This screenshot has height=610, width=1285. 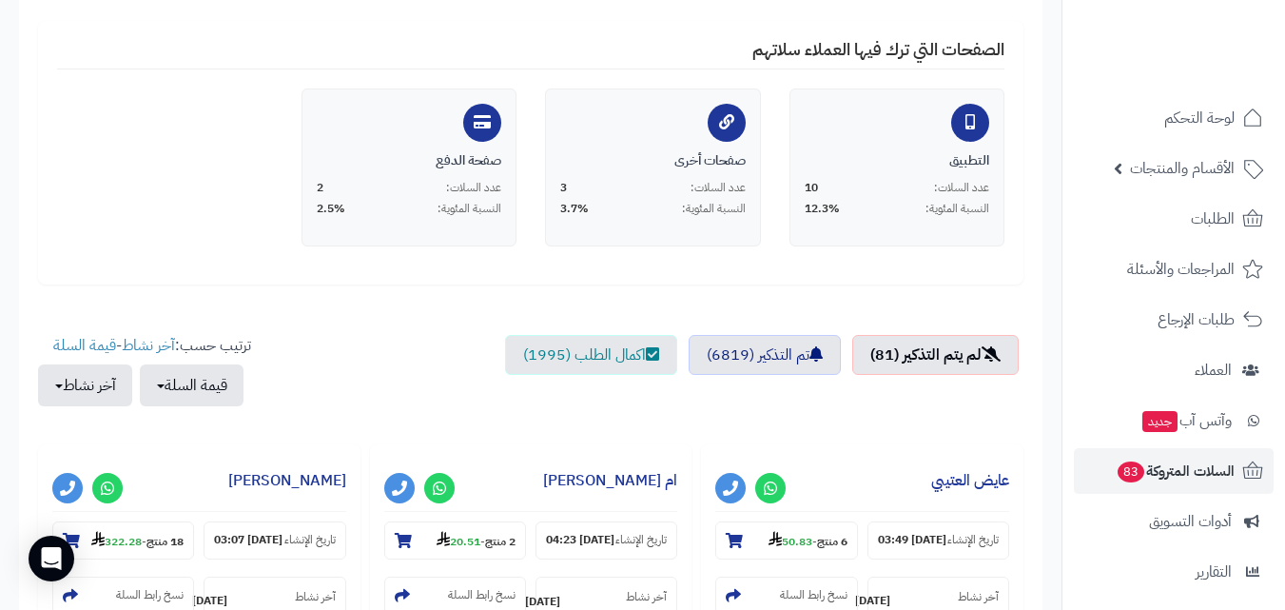 I want to click on a: طلبات الإرجاع, so click(x=1174, y=320).